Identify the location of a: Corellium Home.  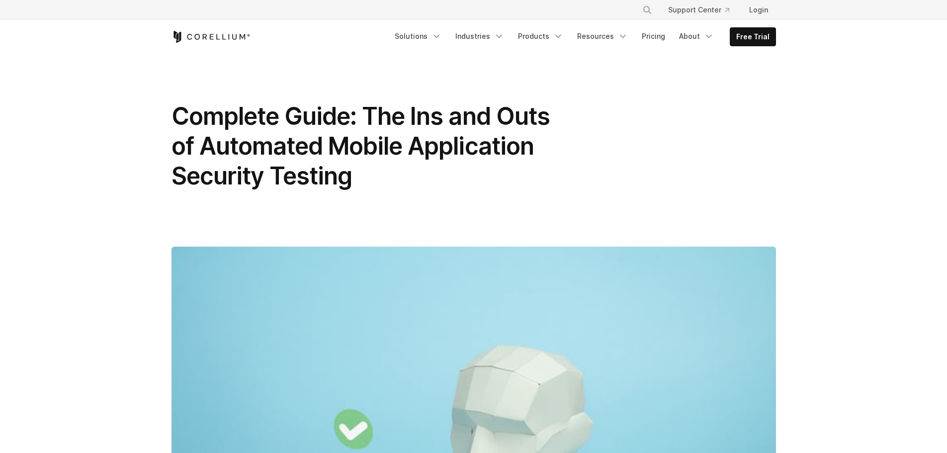
(211, 37).